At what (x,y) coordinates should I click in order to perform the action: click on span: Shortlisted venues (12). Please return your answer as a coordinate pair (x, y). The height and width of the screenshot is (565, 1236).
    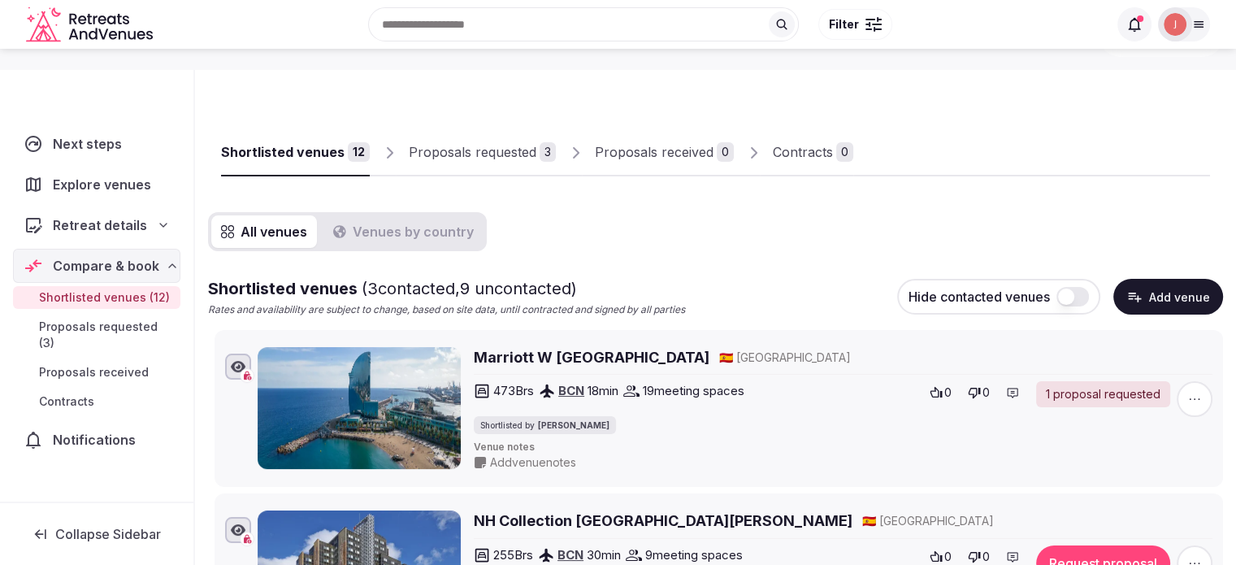
    Looking at the image, I should click on (104, 298).